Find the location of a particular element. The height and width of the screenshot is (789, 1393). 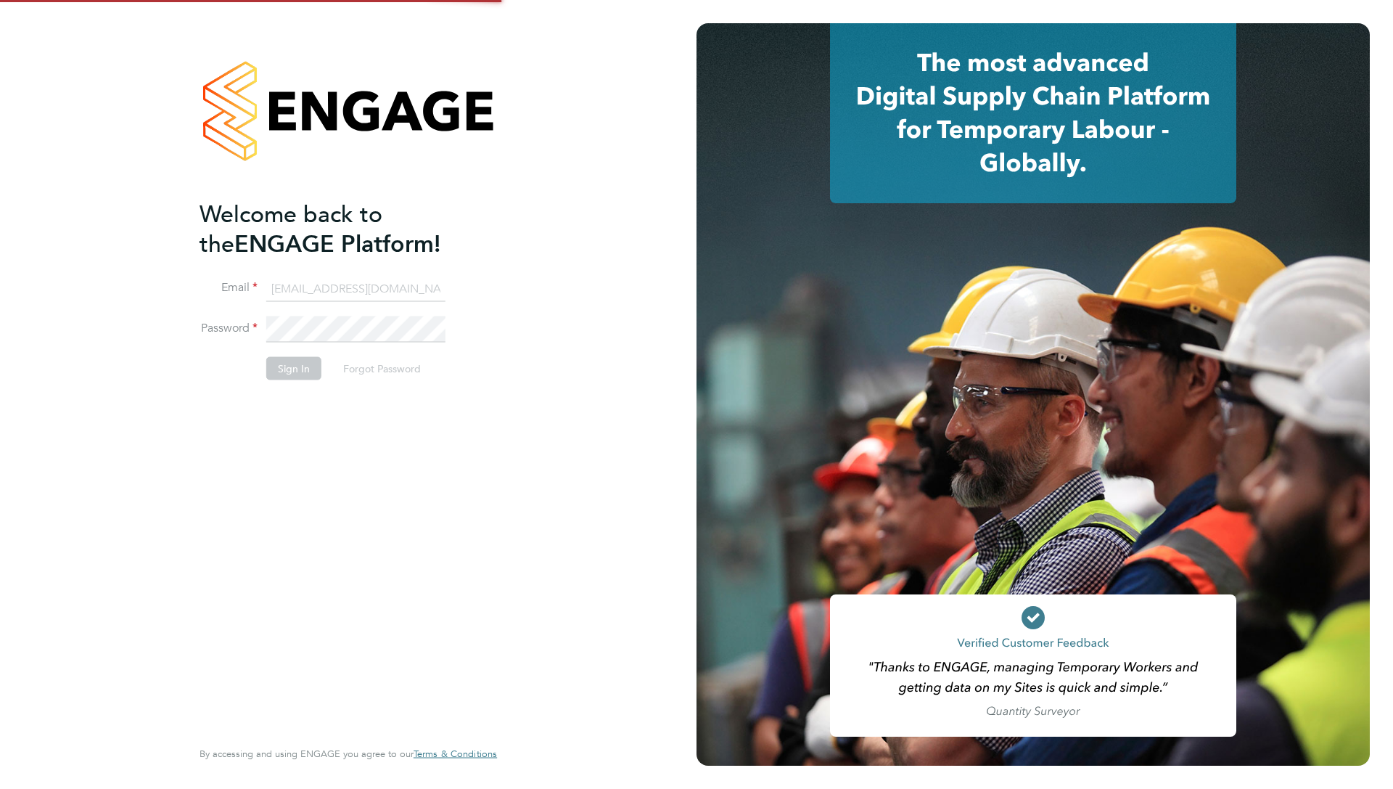

span: Terms & Conditions is located at coordinates (455, 753).